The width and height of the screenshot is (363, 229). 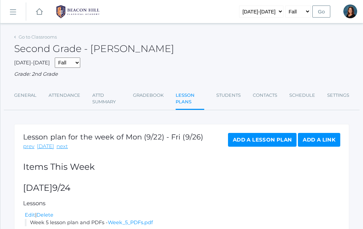 I want to click on a: Gradebook, so click(x=148, y=95).